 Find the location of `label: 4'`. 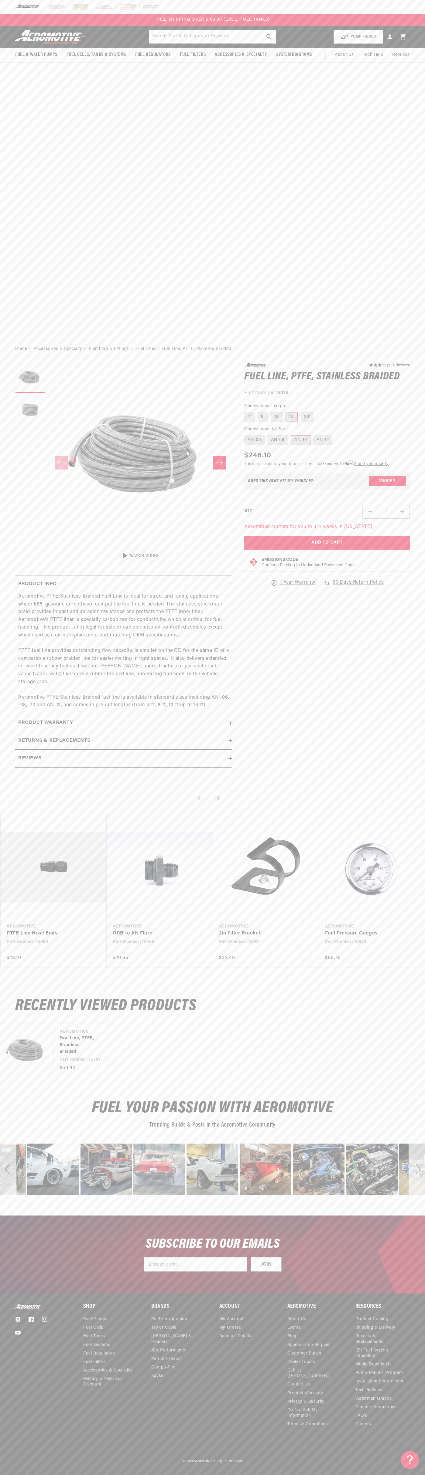

label: 4' is located at coordinates (249, 417).